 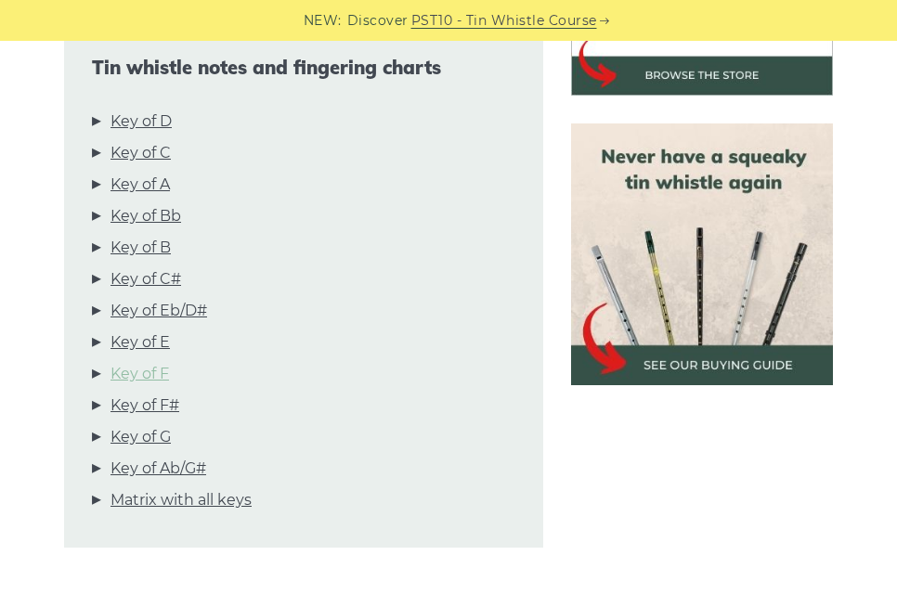 What do you see at coordinates (146, 279) in the screenshot?
I see `a: Key of C#` at bounding box center [146, 279].